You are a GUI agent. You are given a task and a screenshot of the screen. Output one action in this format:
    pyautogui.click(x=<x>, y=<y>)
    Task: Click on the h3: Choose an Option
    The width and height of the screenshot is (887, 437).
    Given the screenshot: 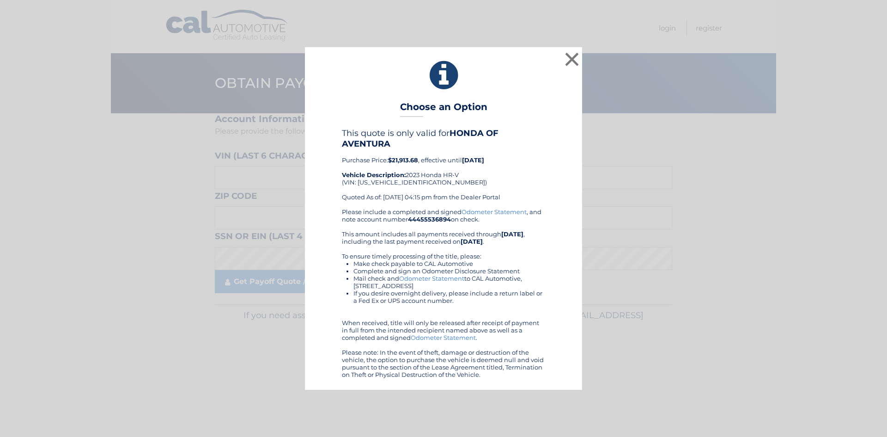 What is the action you would take?
    pyautogui.click(x=444, y=109)
    